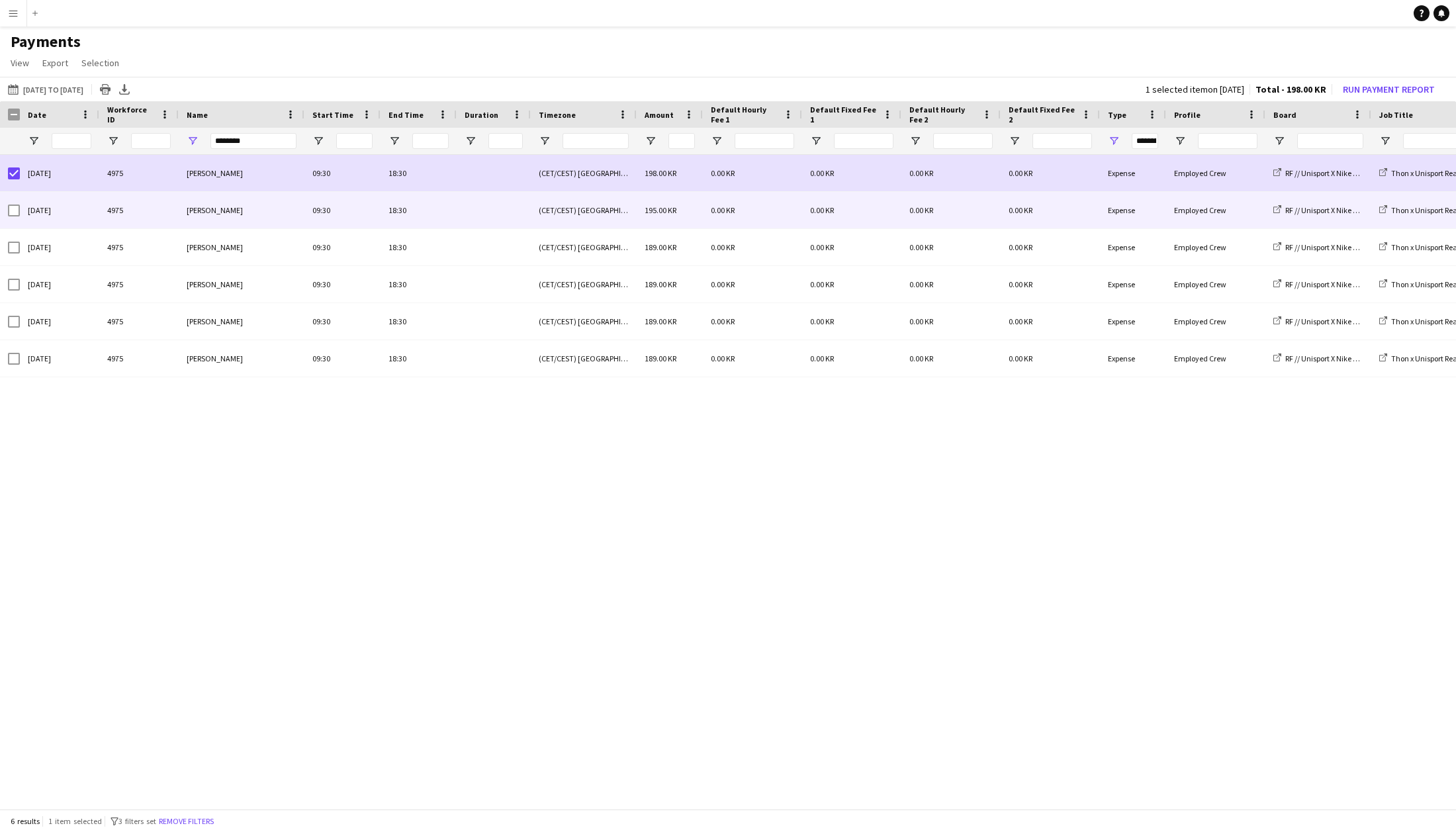 This screenshot has height=832, width=1456. Describe the element at coordinates (100, 63) in the screenshot. I see `a: Selection` at that location.